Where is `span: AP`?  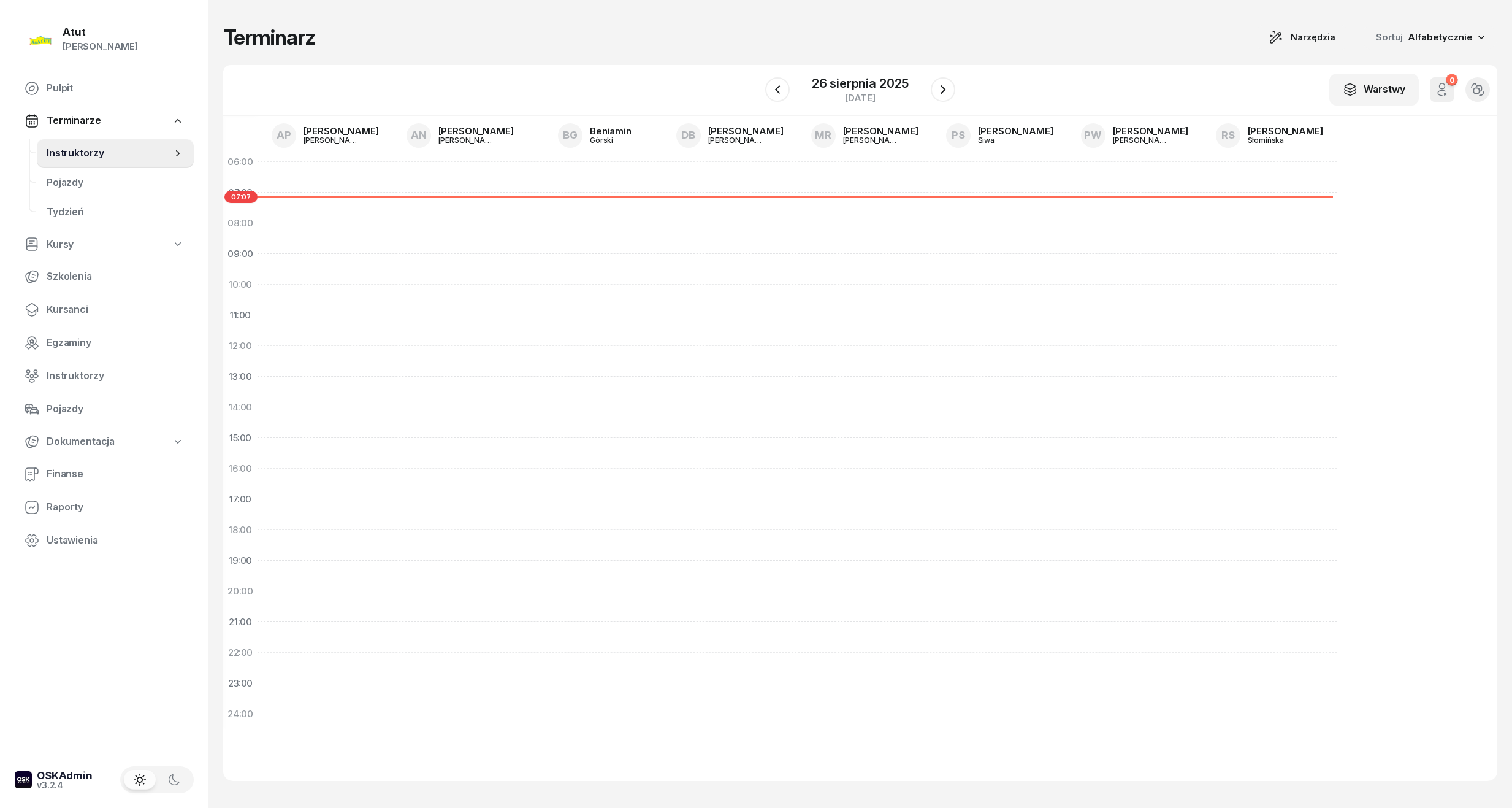 span: AP is located at coordinates (284, 135).